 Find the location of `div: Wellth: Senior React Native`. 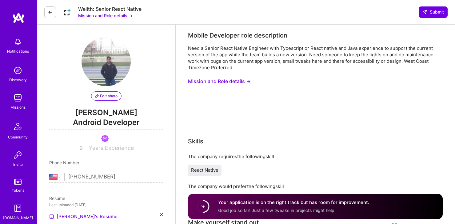

div: Wellth: Senior React Native is located at coordinates (110, 9).